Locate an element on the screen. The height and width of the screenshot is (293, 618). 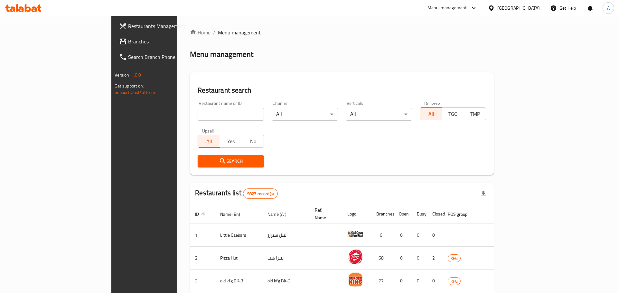
span: Branches is located at coordinates (169, 42).